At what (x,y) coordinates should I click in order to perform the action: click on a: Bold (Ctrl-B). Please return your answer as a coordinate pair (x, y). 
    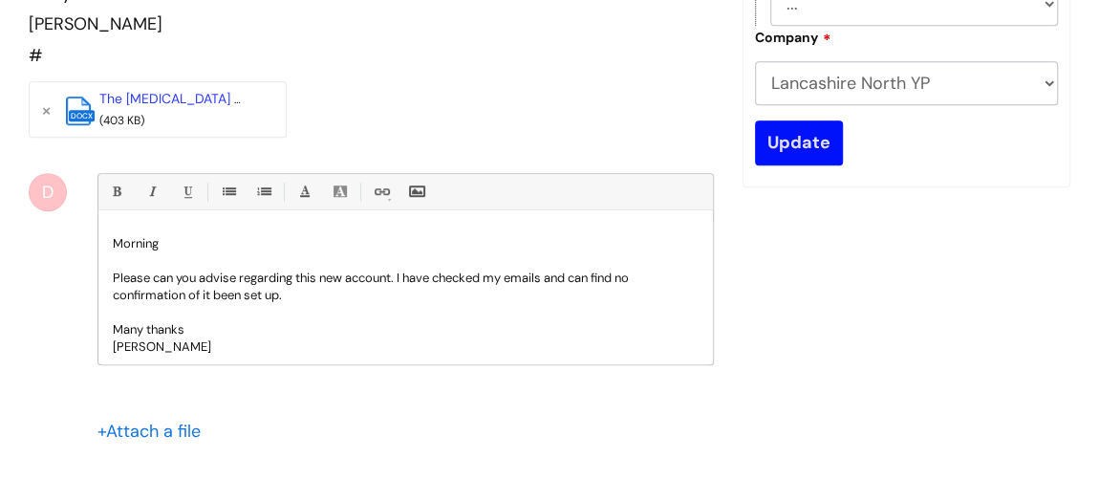
    Looking at the image, I should click on (116, 191).